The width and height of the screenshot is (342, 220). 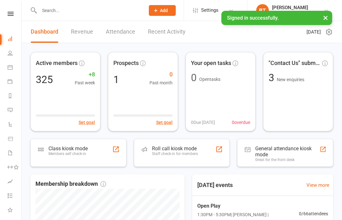 What do you see at coordinates (287, 160) in the screenshot?
I see `div: Great for the front desk` at bounding box center [287, 160].